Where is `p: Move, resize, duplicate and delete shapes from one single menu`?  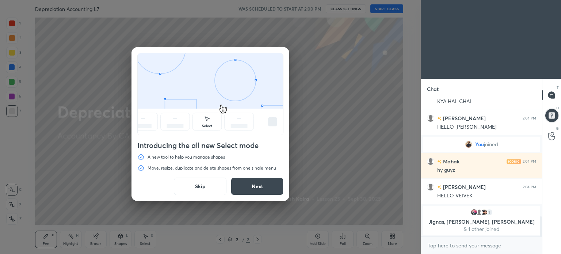
p: Move, resize, duplicate and delete shapes from one single menu is located at coordinates (212, 168).